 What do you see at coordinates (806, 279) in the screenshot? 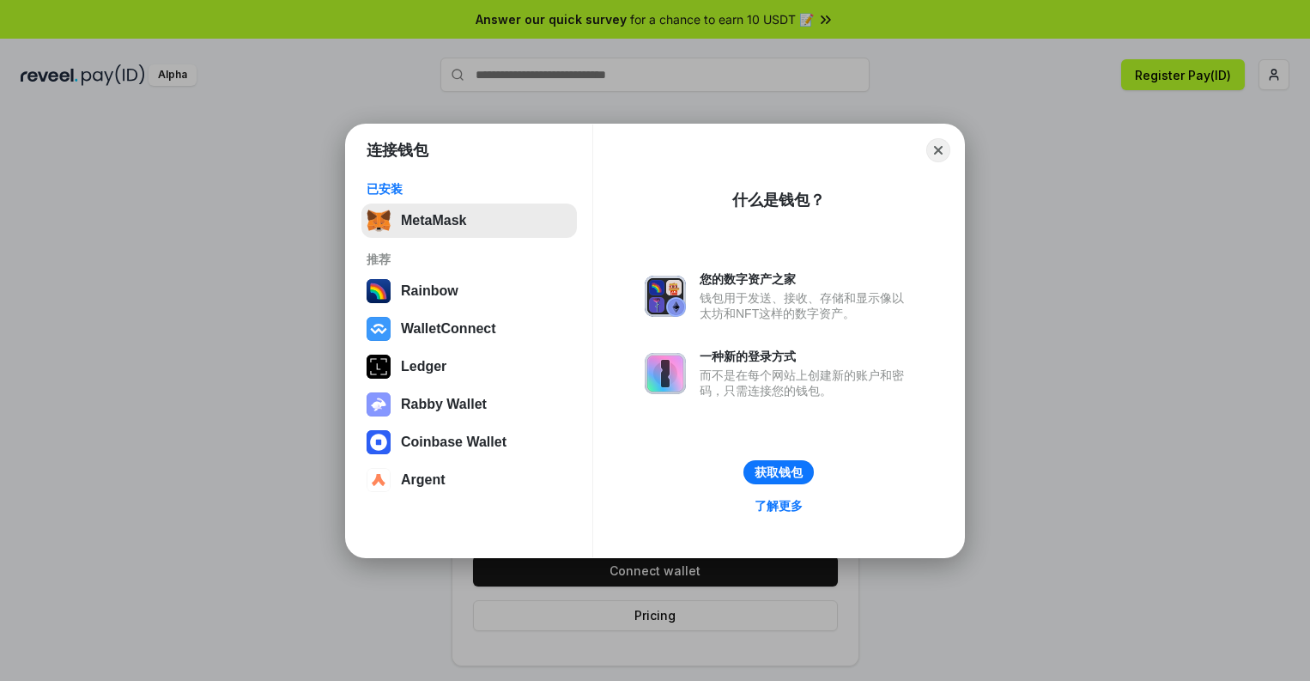
I see `div: 您的数字资产之家` at bounding box center [806, 279].